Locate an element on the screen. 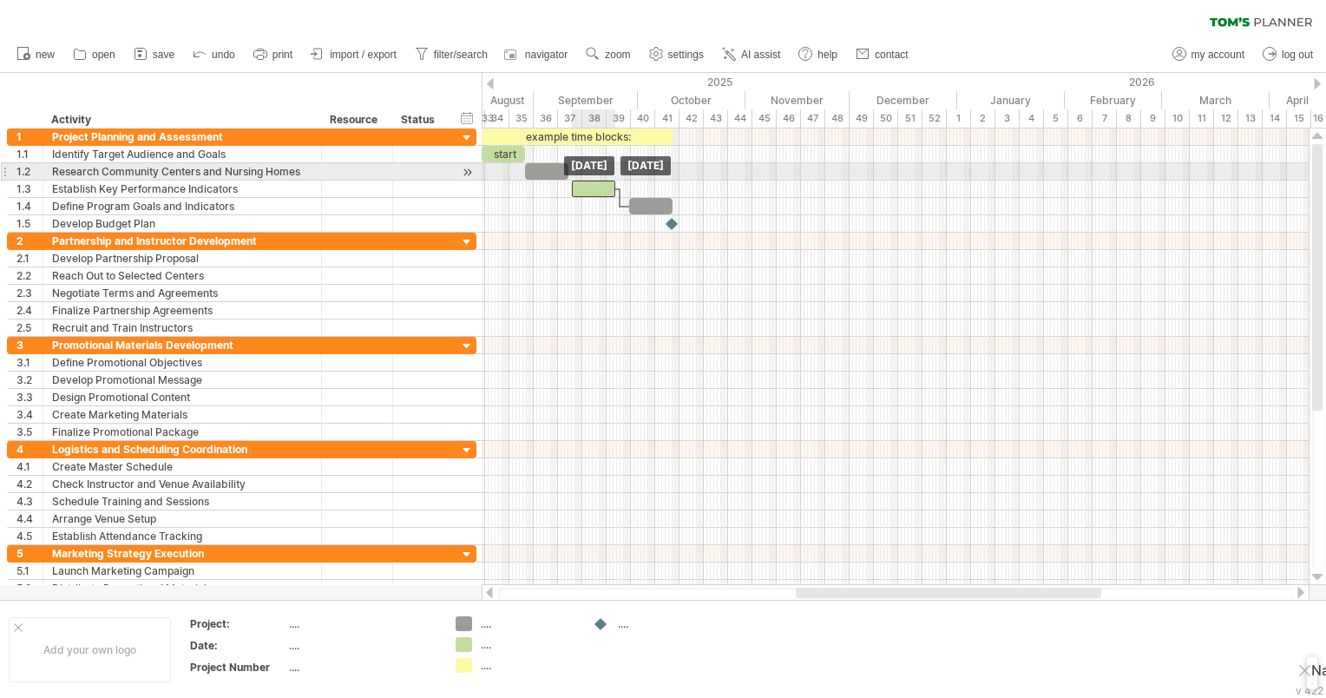 This screenshot has height=698, width=1326. a: new is located at coordinates (36, 55).